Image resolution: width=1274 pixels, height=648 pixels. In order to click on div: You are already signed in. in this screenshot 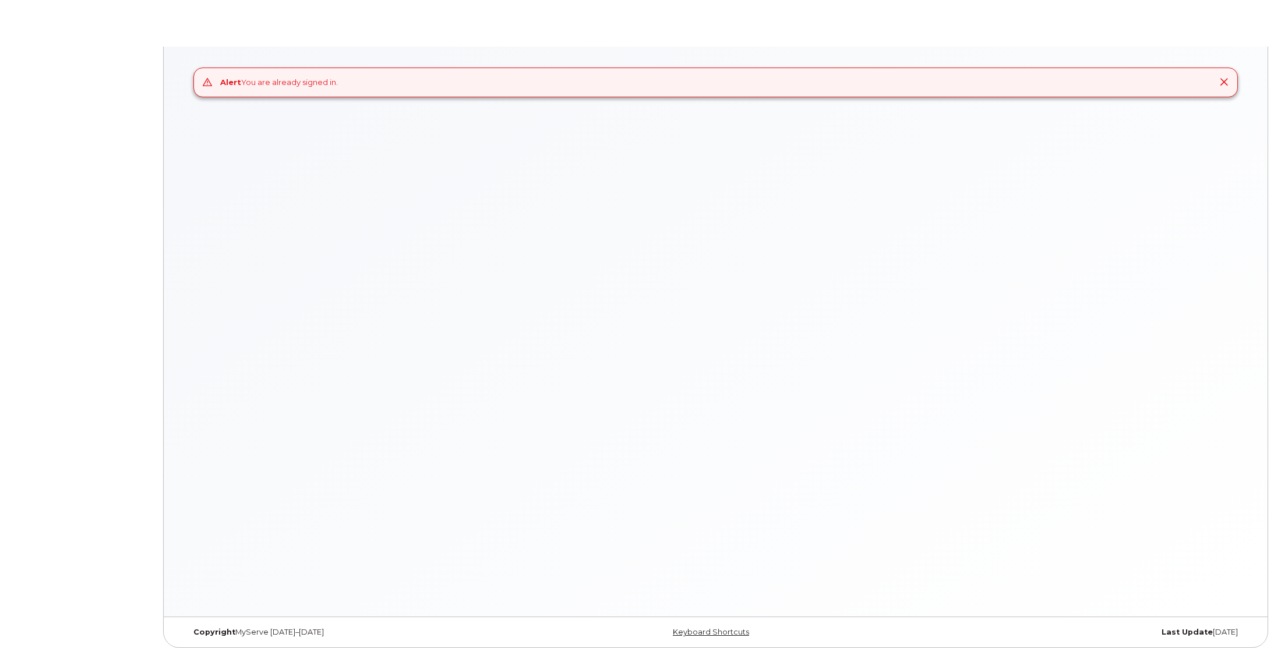, I will do `click(279, 82)`.